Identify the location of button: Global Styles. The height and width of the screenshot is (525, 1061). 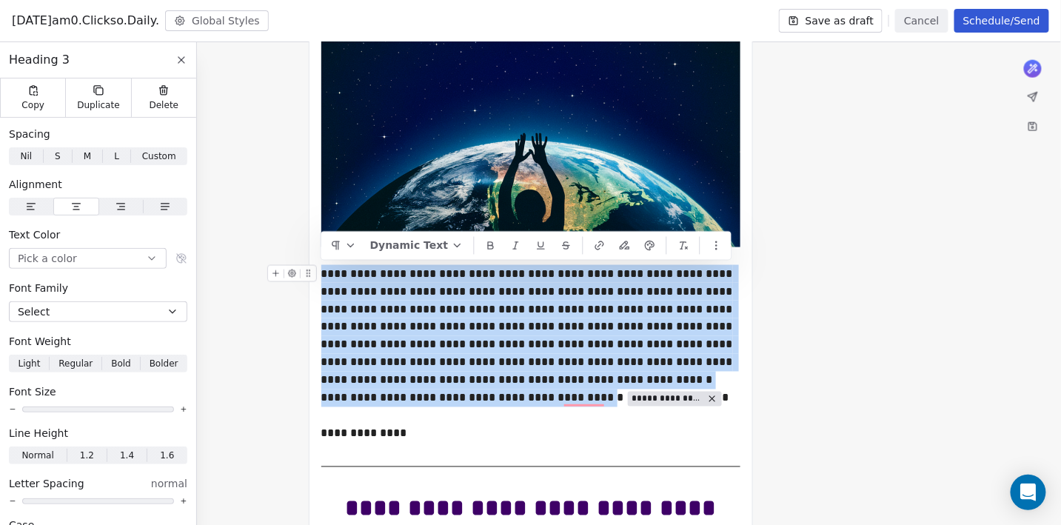
(217, 21).